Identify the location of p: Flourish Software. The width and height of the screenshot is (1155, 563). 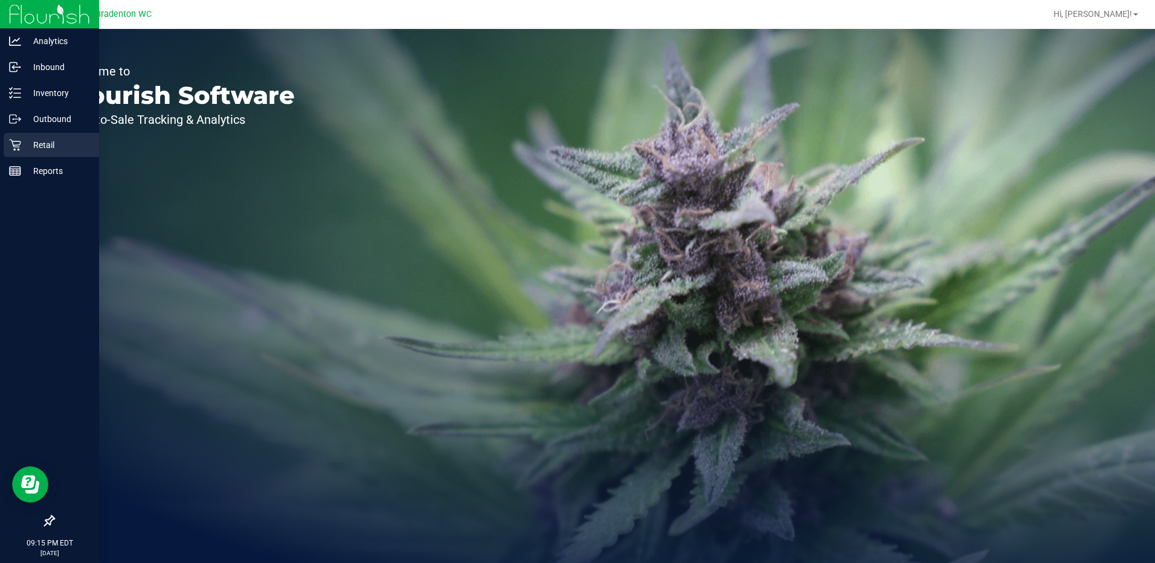
(180, 95).